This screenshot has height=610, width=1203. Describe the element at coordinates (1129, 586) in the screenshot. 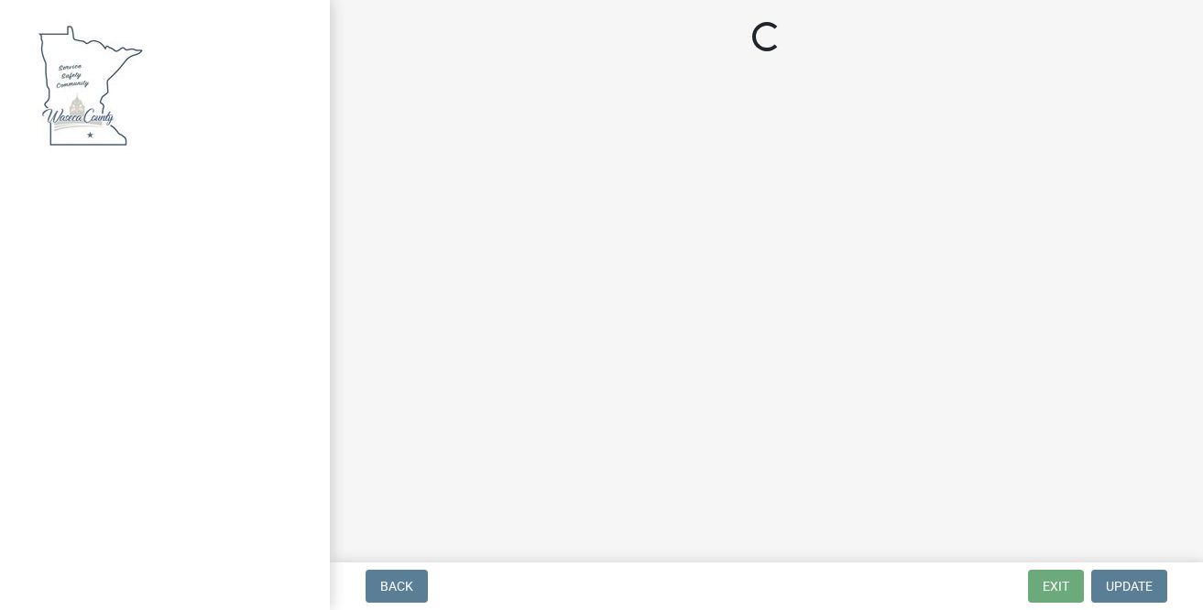

I see `span: Update` at that location.